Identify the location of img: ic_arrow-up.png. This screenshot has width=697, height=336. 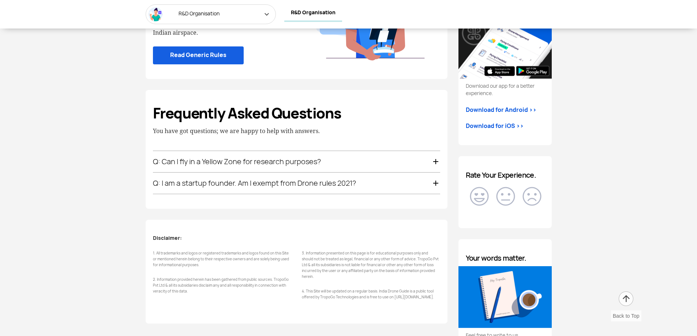
(626, 299).